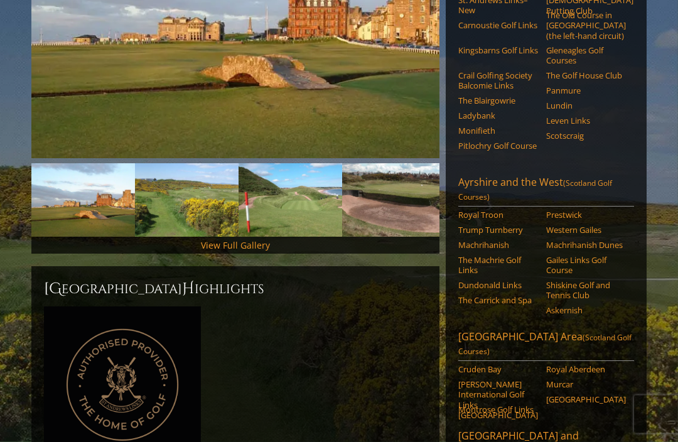 The height and width of the screenshot is (442, 678). Describe the element at coordinates (498, 215) in the screenshot. I see `a: Royal Troon` at that location.